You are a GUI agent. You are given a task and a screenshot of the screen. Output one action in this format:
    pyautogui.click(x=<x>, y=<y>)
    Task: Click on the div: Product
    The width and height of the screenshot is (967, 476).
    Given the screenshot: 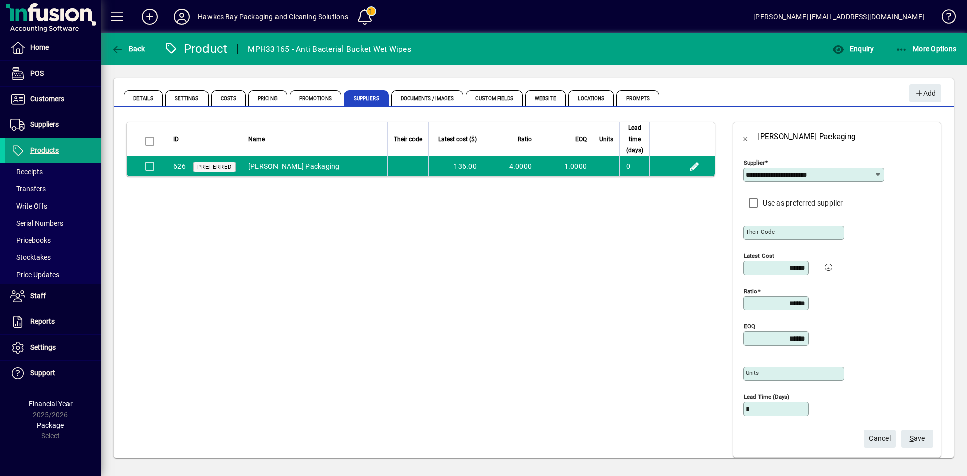 What is the action you would take?
    pyautogui.click(x=195, y=49)
    